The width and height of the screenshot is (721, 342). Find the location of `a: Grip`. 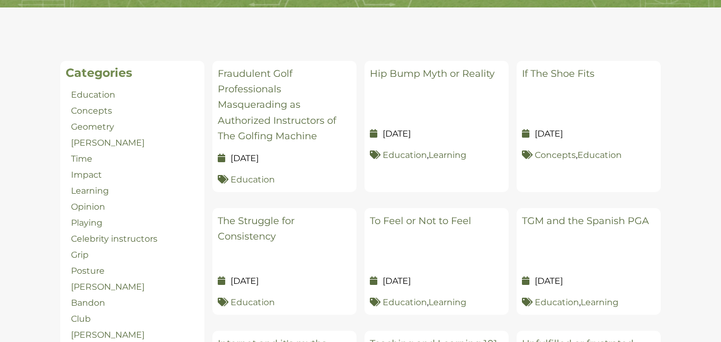

a: Grip is located at coordinates (79, 254).